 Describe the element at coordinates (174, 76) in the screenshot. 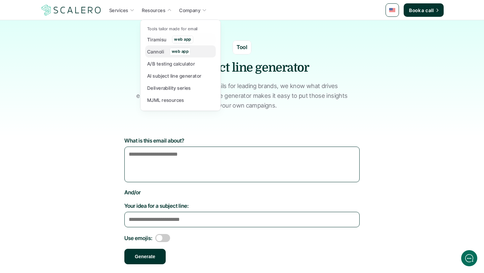

I see `p: AI subject line generator` at that location.